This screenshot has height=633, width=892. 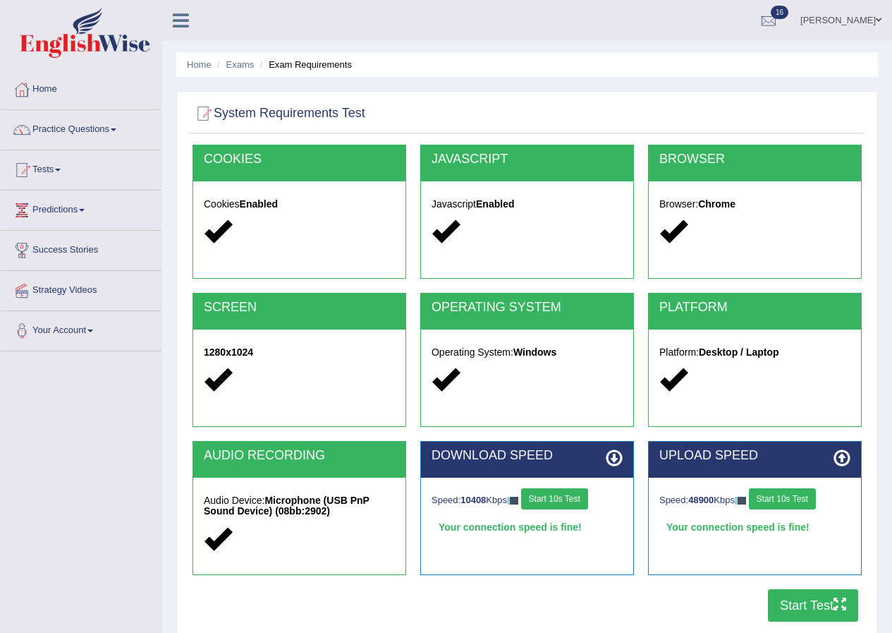 What do you see at coordinates (754, 204) in the screenshot?
I see `h5: Browser:` at bounding box center [754, 204].